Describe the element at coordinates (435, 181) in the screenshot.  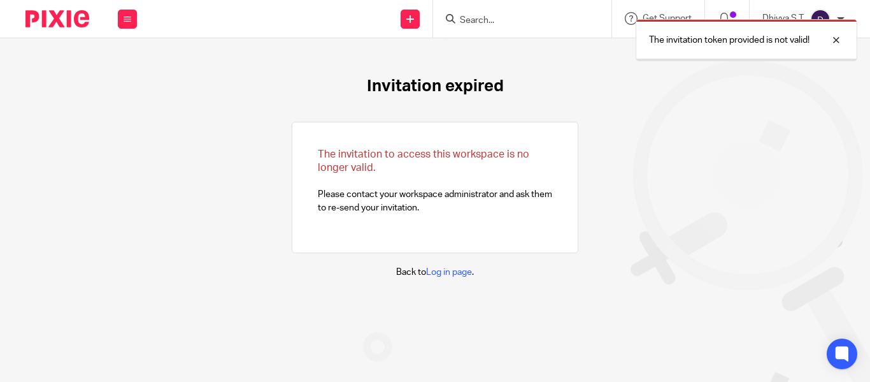
I see `p: Please contact your workspace administrator and ask them to re-send your invitation.` at that location.